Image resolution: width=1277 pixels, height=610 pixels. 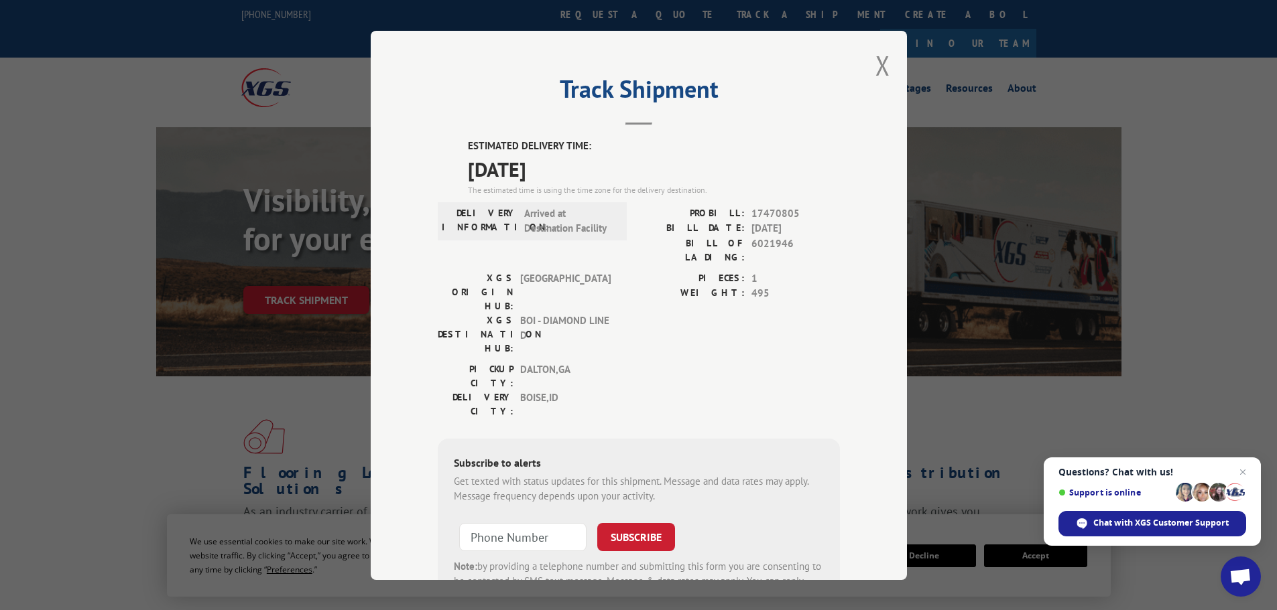 What do you see at coordinates (465, 566) in the screenshot?
I see `strong: Note:` at bounding box center [465, 566].